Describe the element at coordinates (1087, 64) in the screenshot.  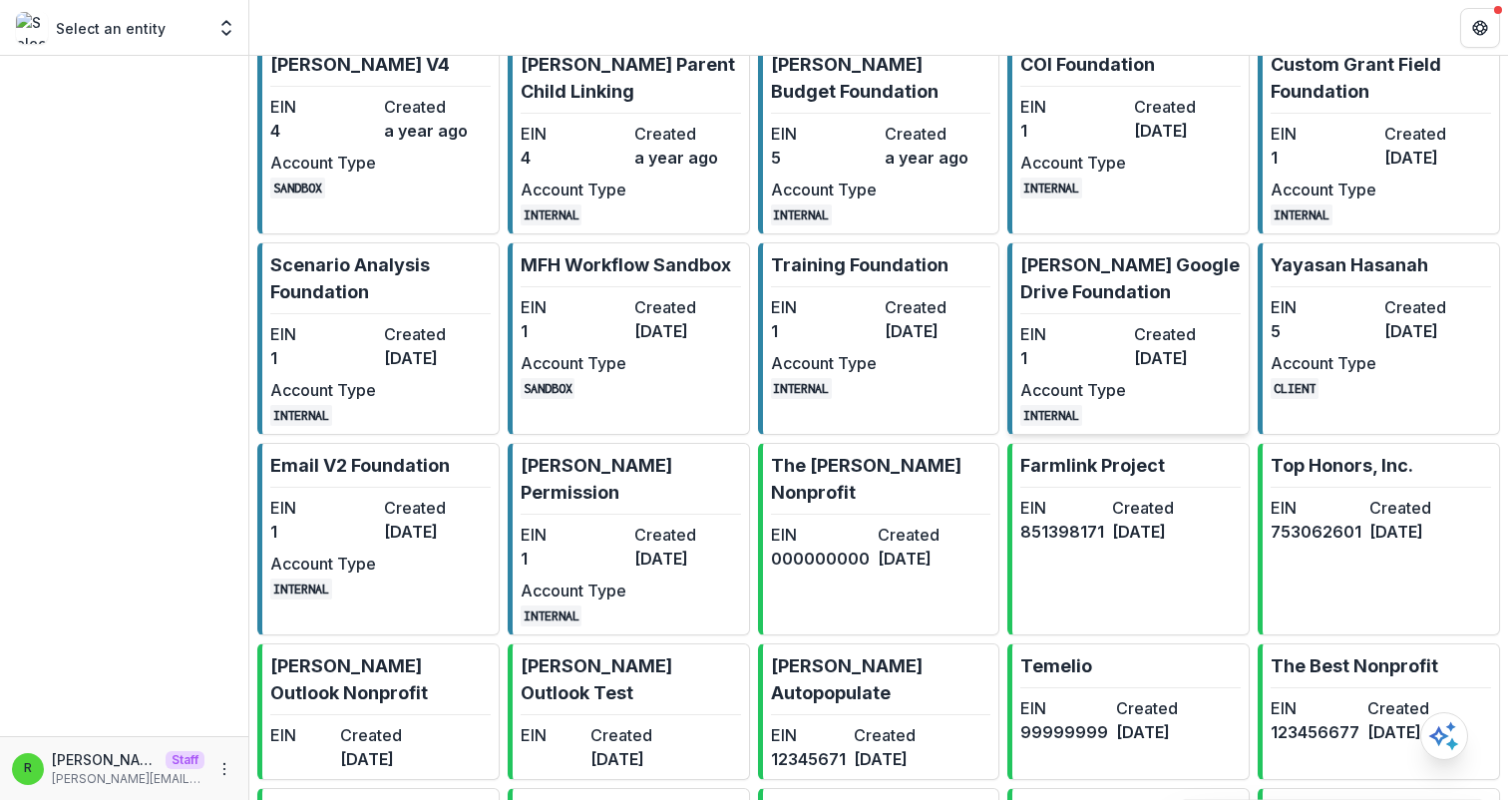
I see `p: COI Foundation` at that location.